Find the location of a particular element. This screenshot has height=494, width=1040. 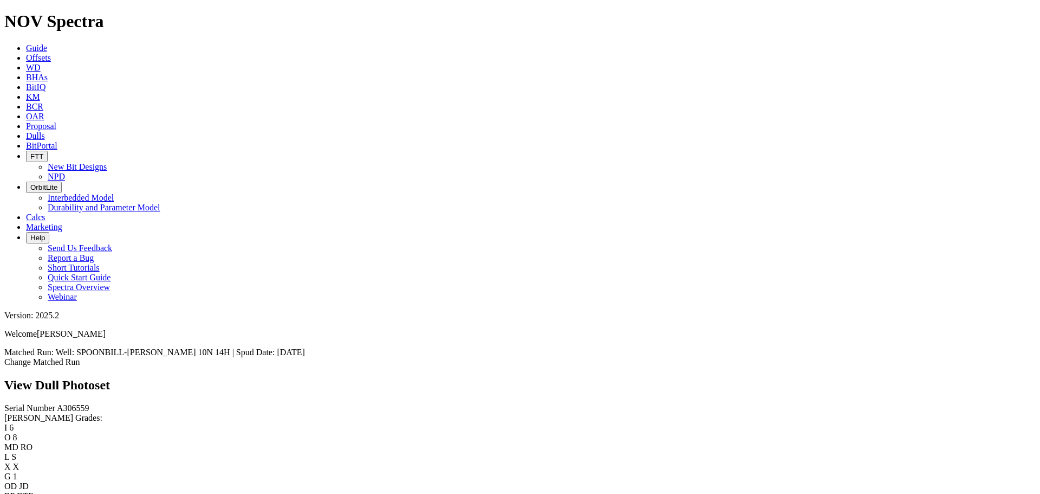

span: BitIQ is located at coordinates (36, 87).